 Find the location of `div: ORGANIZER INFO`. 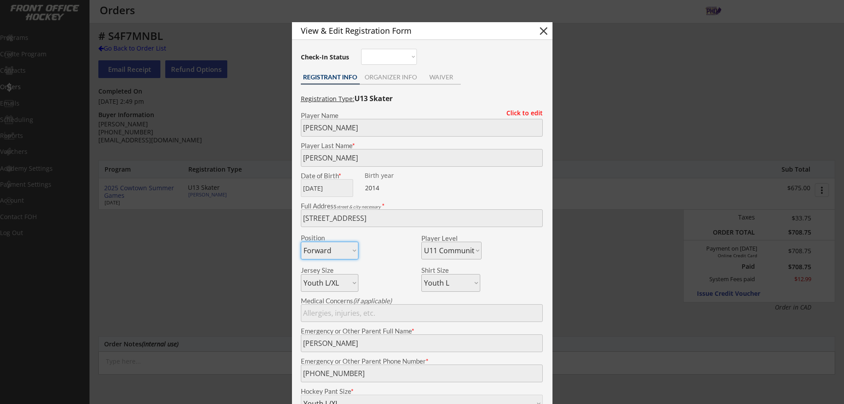

div: ORGANIZER INFO is located at coordinates (391, 77).